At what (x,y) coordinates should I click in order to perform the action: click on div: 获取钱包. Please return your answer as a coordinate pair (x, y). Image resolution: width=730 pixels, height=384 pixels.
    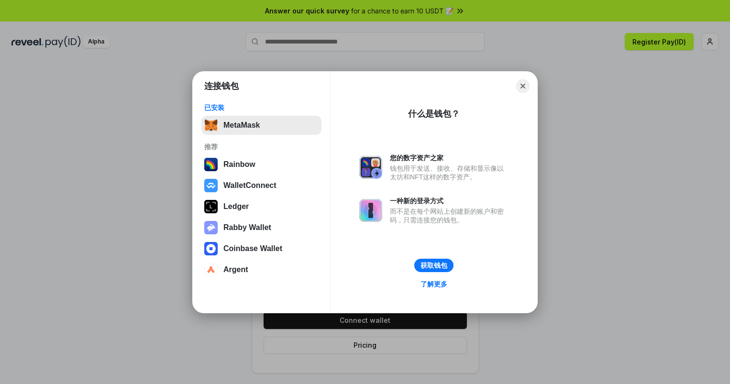
    Looking at the image, I should click on (434, 266).